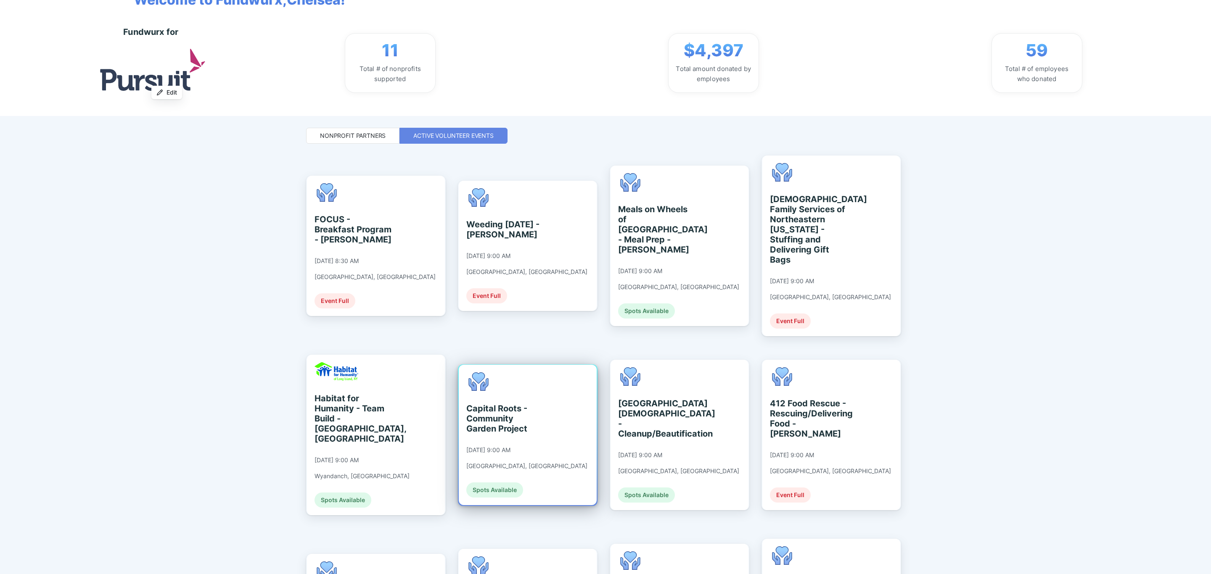 The image size is (1211, 574). I want to click on div: Fundwurx for, so click(151, 32).